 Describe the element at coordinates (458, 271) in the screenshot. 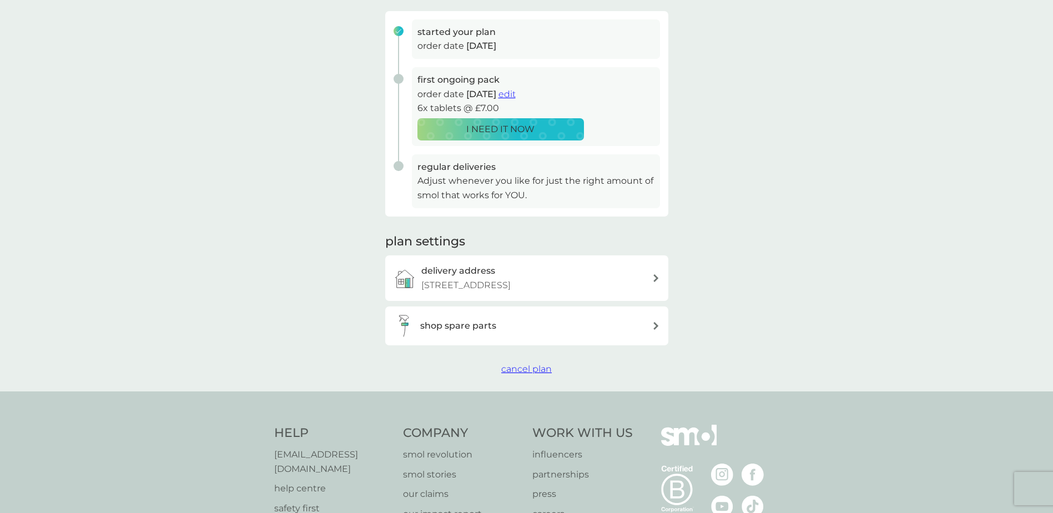

I see `h3: delivery address` at that location.